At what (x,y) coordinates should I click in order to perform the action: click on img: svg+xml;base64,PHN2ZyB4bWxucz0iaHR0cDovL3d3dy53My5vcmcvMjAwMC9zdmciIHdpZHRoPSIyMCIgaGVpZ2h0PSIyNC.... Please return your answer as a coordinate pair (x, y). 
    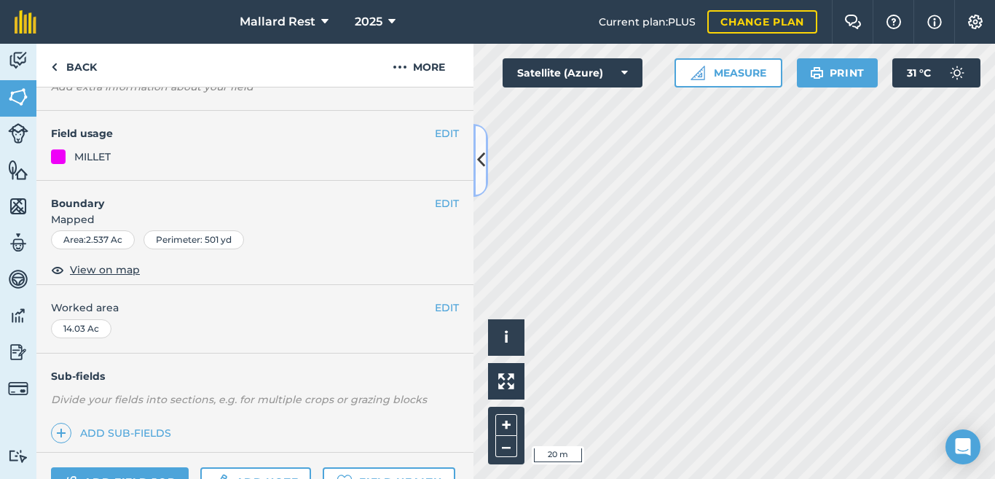
    Looking at the image, I should click on (400, 67).